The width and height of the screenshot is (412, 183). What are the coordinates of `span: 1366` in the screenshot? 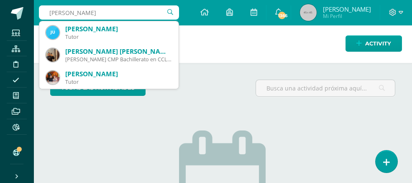 It's located at (282, 15).